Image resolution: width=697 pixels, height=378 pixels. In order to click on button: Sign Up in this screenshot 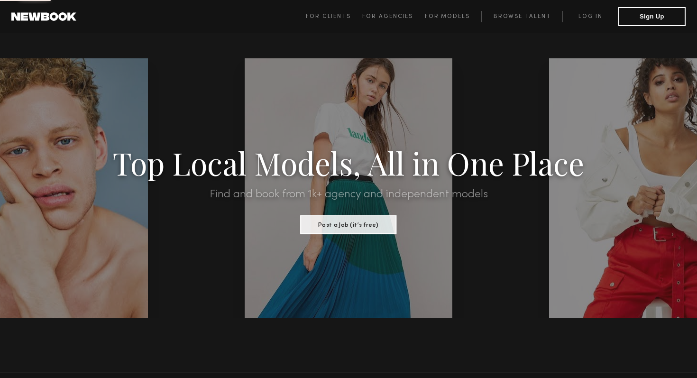, I will do `click(652, 17)`.